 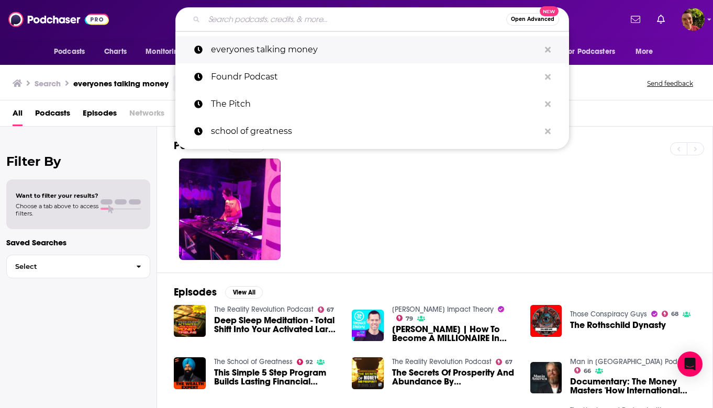 I want to click on span: Open Advanced, so click(x=532, y=19).